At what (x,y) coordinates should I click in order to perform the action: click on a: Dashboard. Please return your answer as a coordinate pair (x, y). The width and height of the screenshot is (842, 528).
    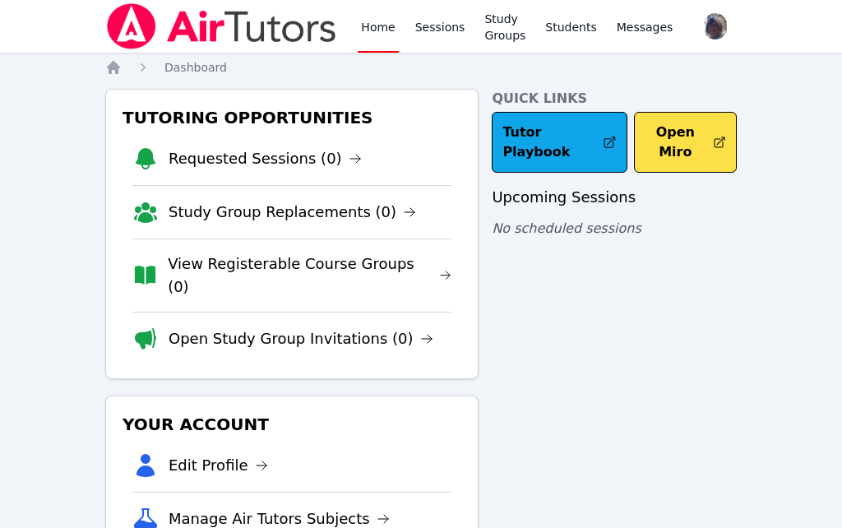
    Looking at the image, I should click on (196, 67).